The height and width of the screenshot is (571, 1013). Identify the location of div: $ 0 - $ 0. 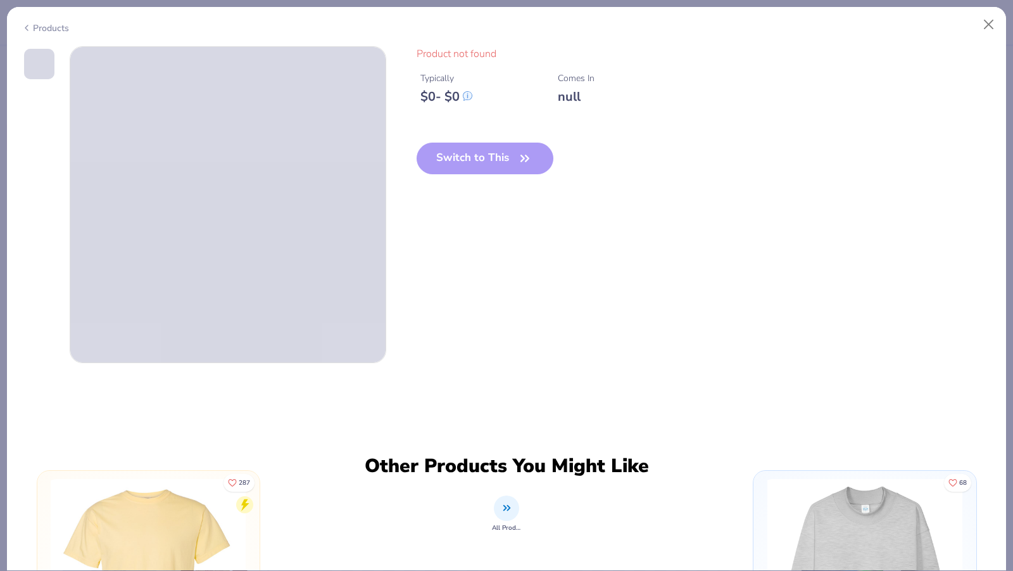
(446, 96).